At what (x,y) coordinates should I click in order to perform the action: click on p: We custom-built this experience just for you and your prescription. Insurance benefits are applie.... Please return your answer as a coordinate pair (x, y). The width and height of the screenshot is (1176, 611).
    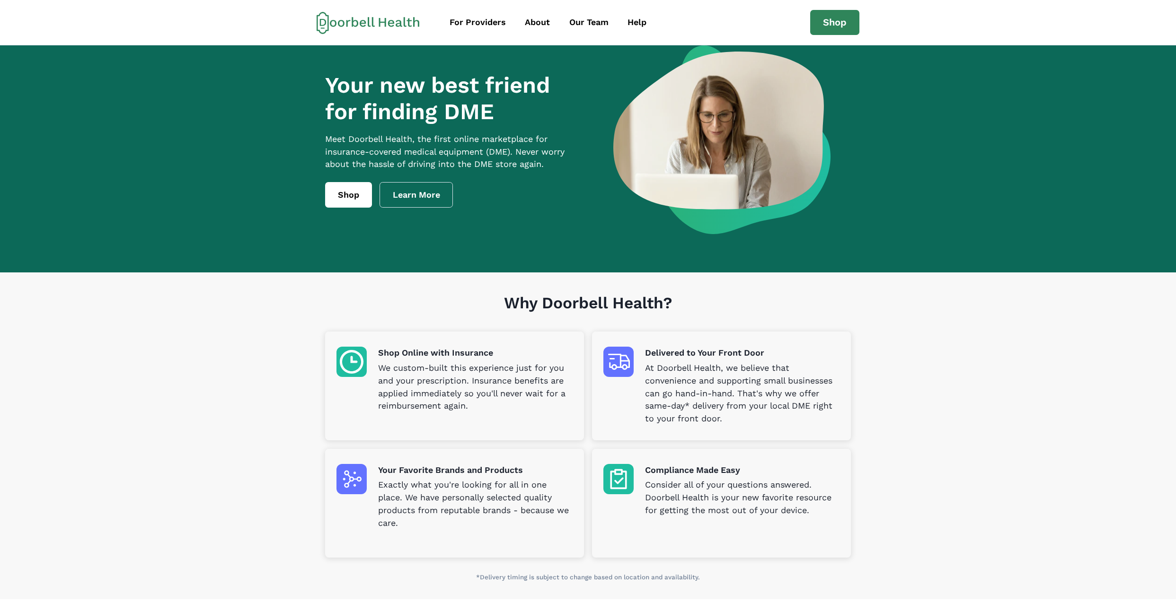
    Looking at the image, I should click on (475, 388).